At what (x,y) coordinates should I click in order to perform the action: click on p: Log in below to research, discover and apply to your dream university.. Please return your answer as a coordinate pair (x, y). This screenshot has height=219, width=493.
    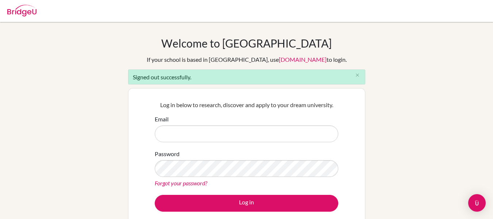
    Looking at the image, I should click on (246, 105).